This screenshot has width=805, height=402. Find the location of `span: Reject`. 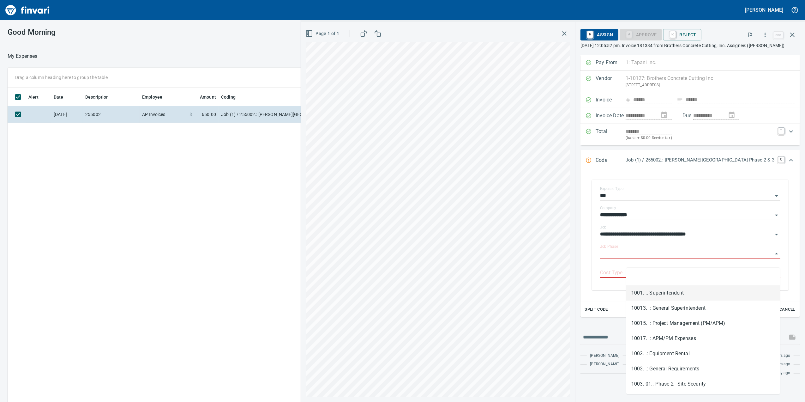

span: Reject is located at coordinates (682, 35).